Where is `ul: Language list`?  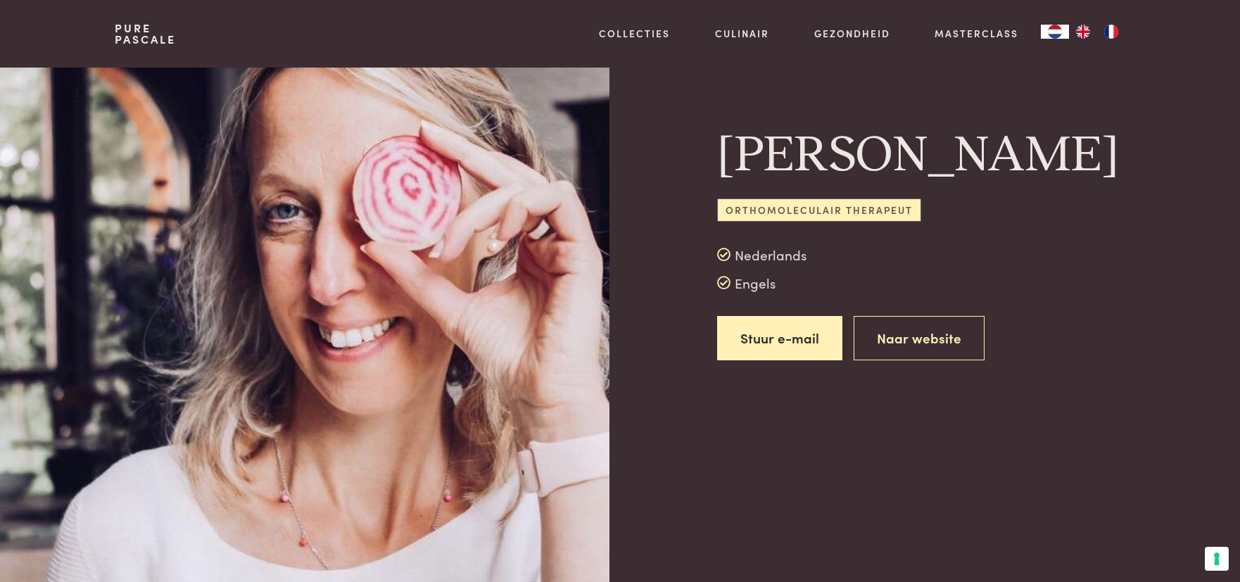
ul: Language list is located at coordinates (1097, 32).